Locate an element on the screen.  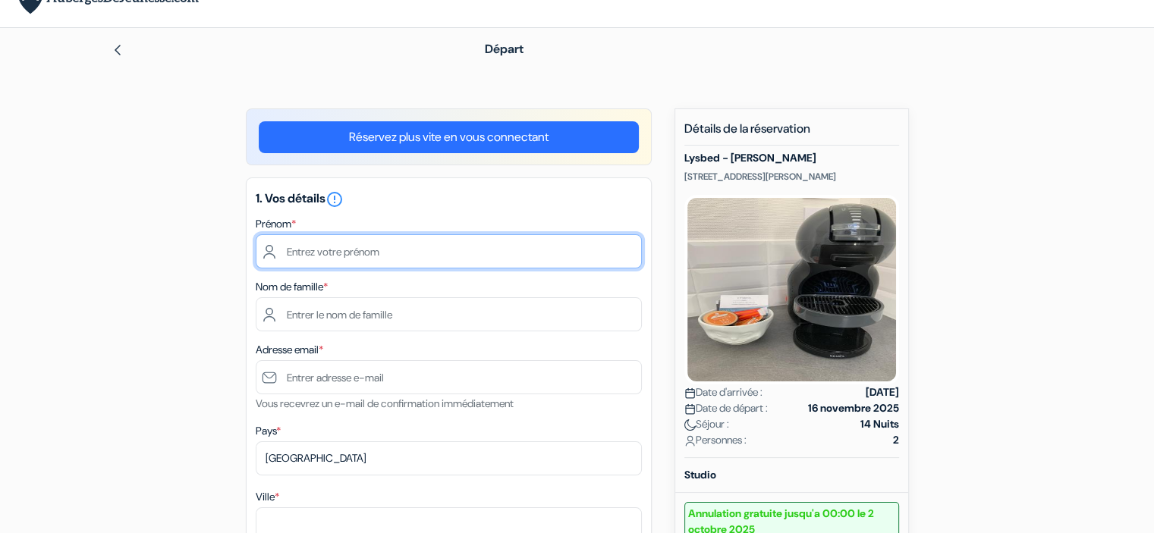
input: Entrer adresse e-mail is located at coordinates (448, 377).